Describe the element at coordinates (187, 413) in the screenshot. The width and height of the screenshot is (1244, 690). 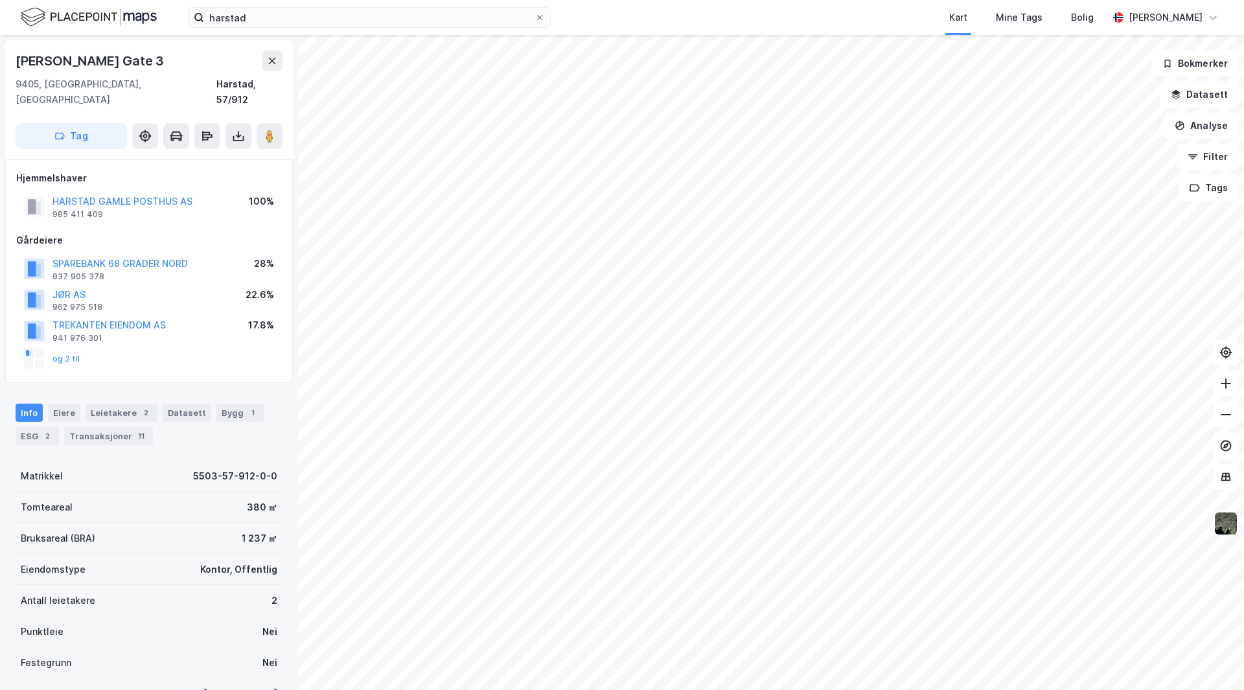
I see `div: Datasett` at that location.